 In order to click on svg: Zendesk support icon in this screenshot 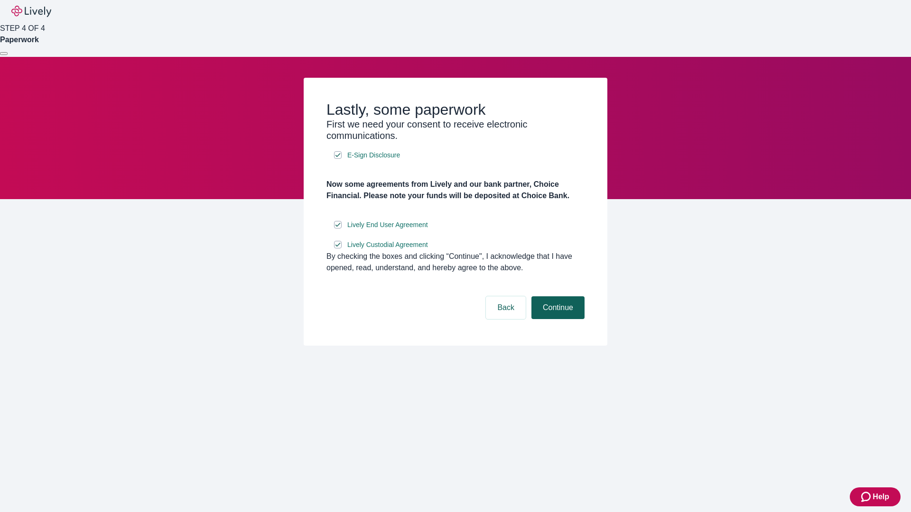, I will do `click(866, 497)`.